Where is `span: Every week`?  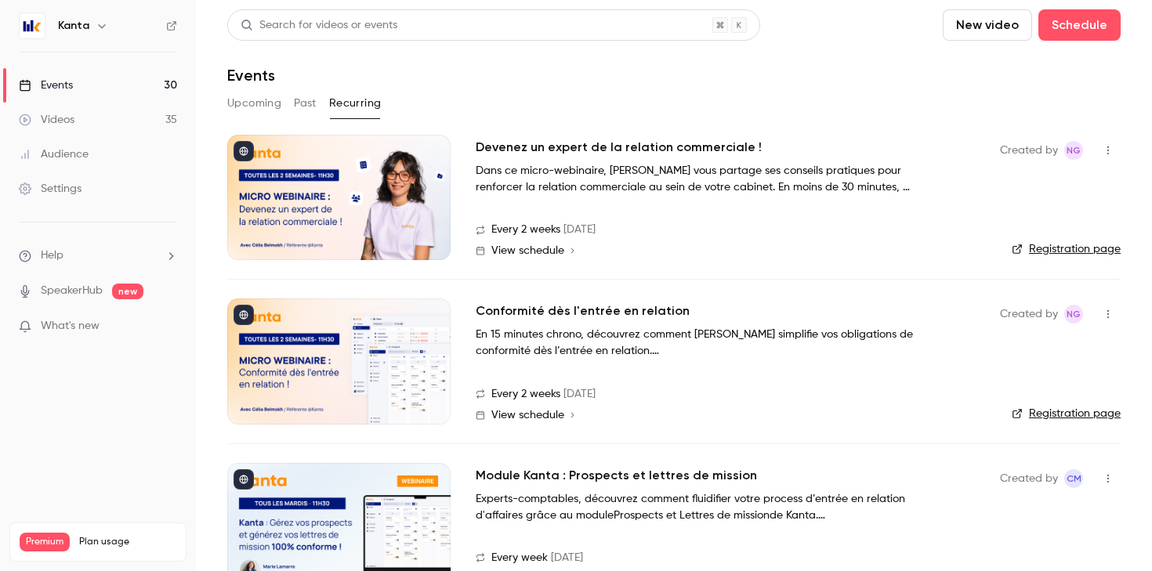
span: Every week is located at coordinates (520, 558).